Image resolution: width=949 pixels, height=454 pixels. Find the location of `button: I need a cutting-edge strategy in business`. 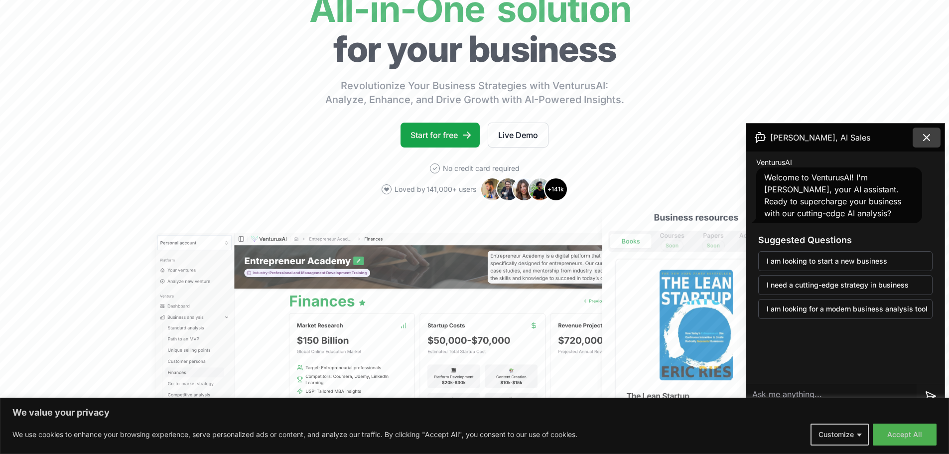

button: I need a cutting-edge strategy in business is located at coordinates (845, 285).